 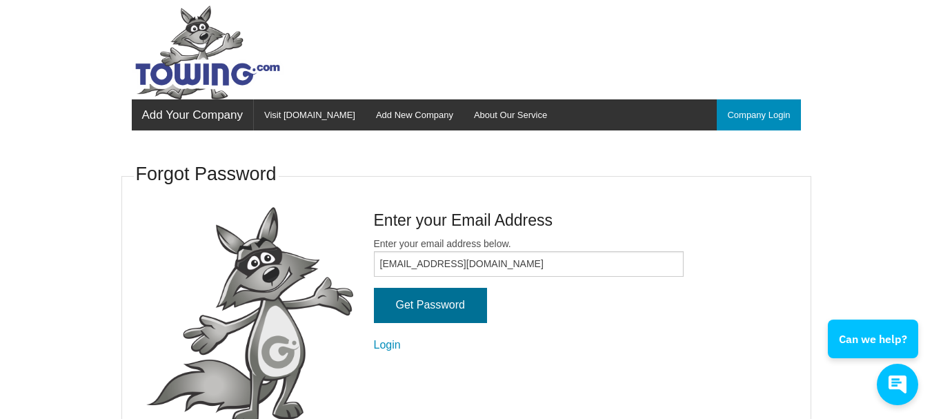 What do you see at coordinates (430, 305) in the screenshot?
I see `input: Get Password` at bounding box center [430, 305].